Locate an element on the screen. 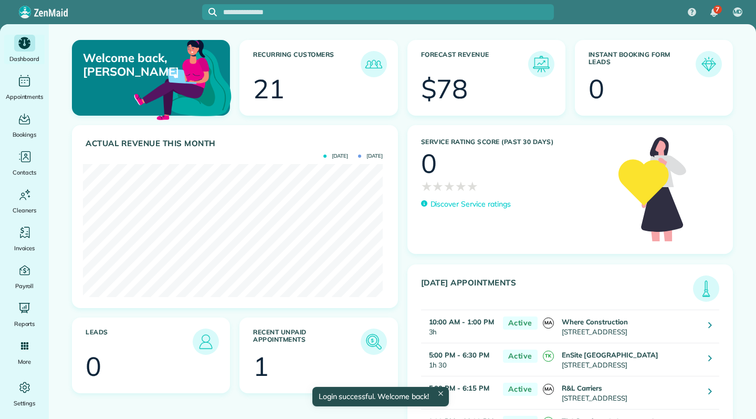 The height and width of the screenshot is (419, 756). span: Invoices is located at coordinates (25, 248).